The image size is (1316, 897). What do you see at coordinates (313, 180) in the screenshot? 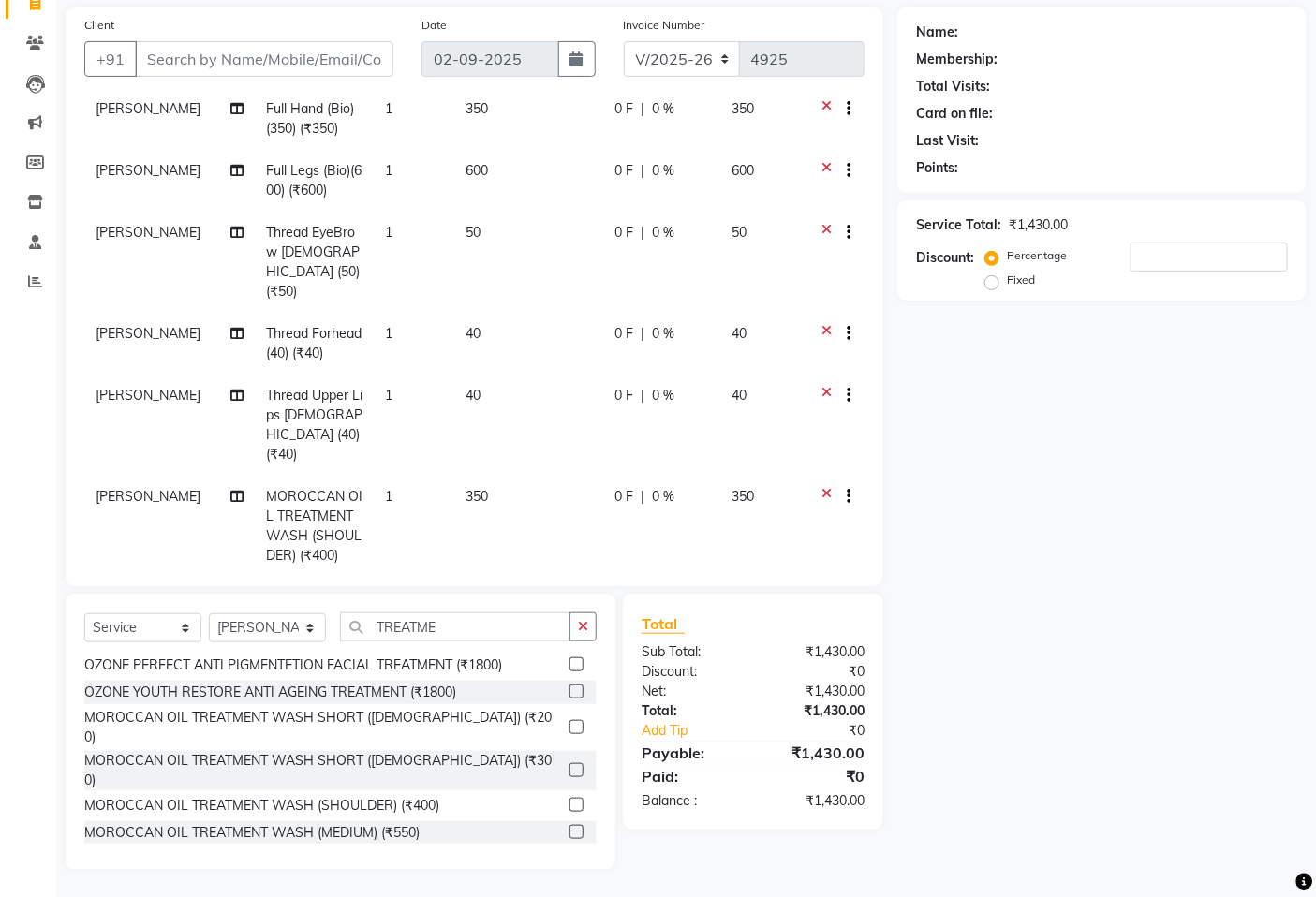
I see `span: Full Legs (Bio)(600) (₹600)` at bounding box center [313, 180].